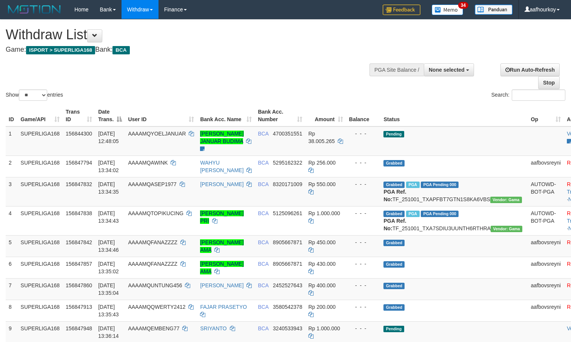 Image resolution: width=571 pixels, height=342 pixels. I want to click on span: 156844300, so click(79, 134).